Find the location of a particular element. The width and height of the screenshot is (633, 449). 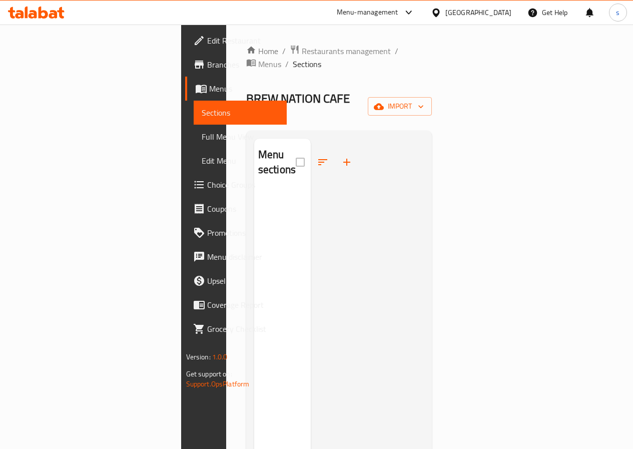

span: Menu disclaimer is located at coordinates (243, 257).